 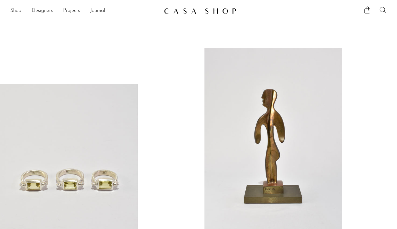 What do you see at coordinates (42, 11) in the screenshot?
I see `a: Designers` at bounding box center [42, 11].